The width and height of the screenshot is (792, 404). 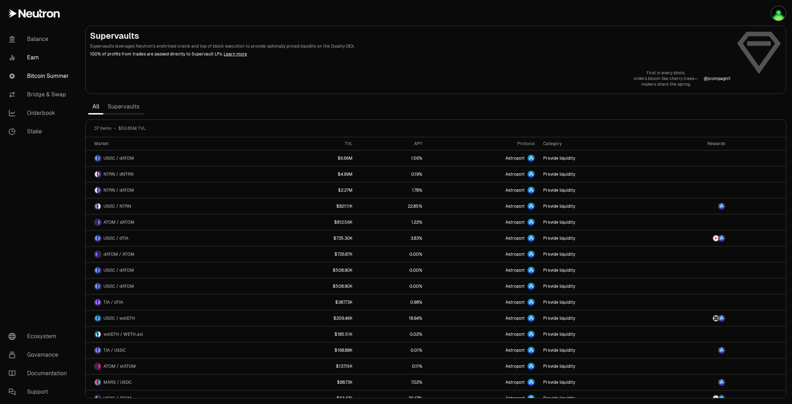 I want to click on a: 3.83%, so click(x=392, y=238).